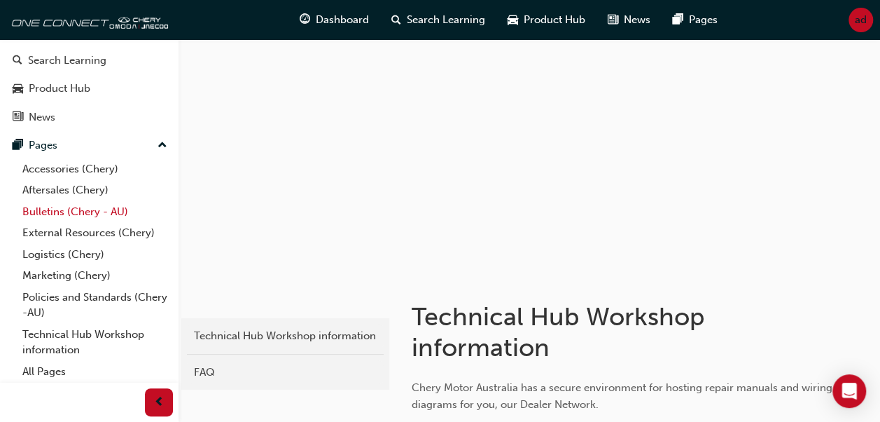 The width and height of the screenshot is (880, 422). Describe the element at coordinates (43, 145) in the screenshot. I see `div: Pages` at that location.